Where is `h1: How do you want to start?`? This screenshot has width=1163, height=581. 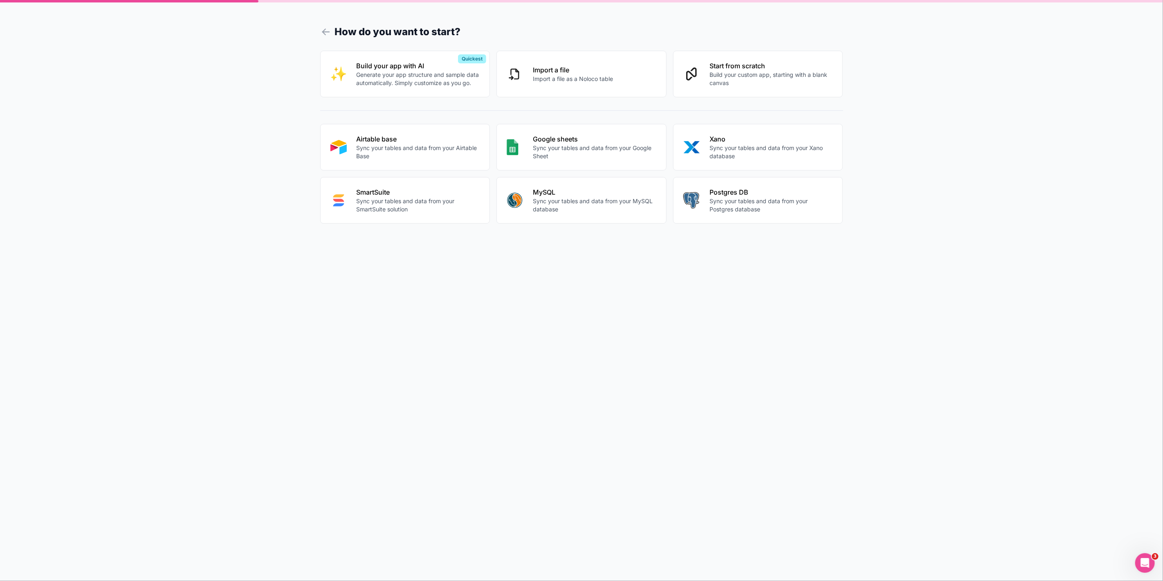 h1: How do you want to start? is located at coordinates (582, 32).